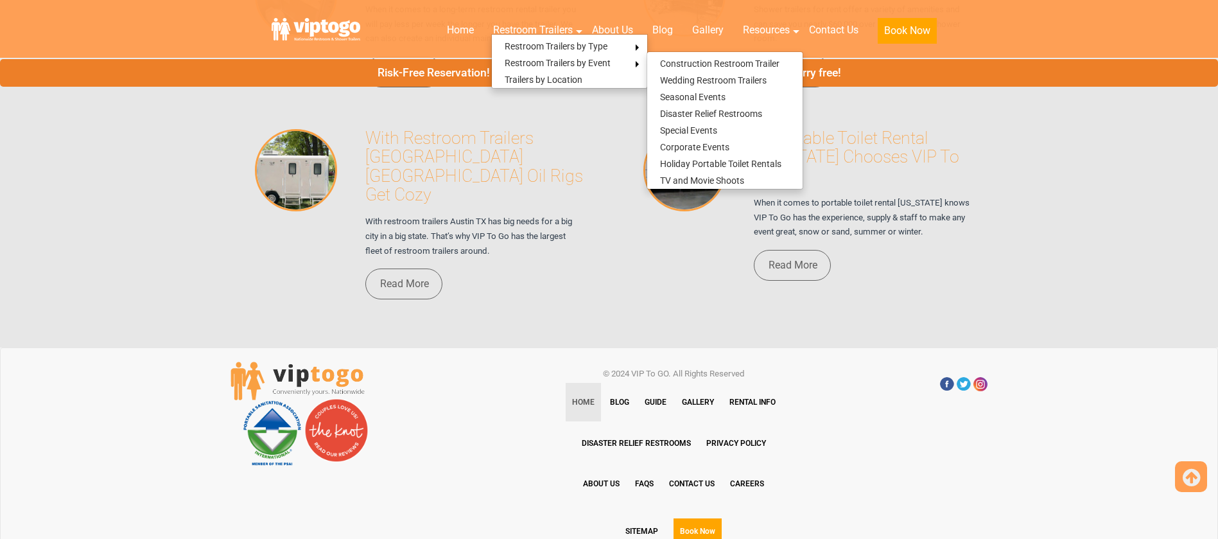  Describe the element at coordinates (736, 443) in the screenshot. I see `a: Privacy Policy` at that location.